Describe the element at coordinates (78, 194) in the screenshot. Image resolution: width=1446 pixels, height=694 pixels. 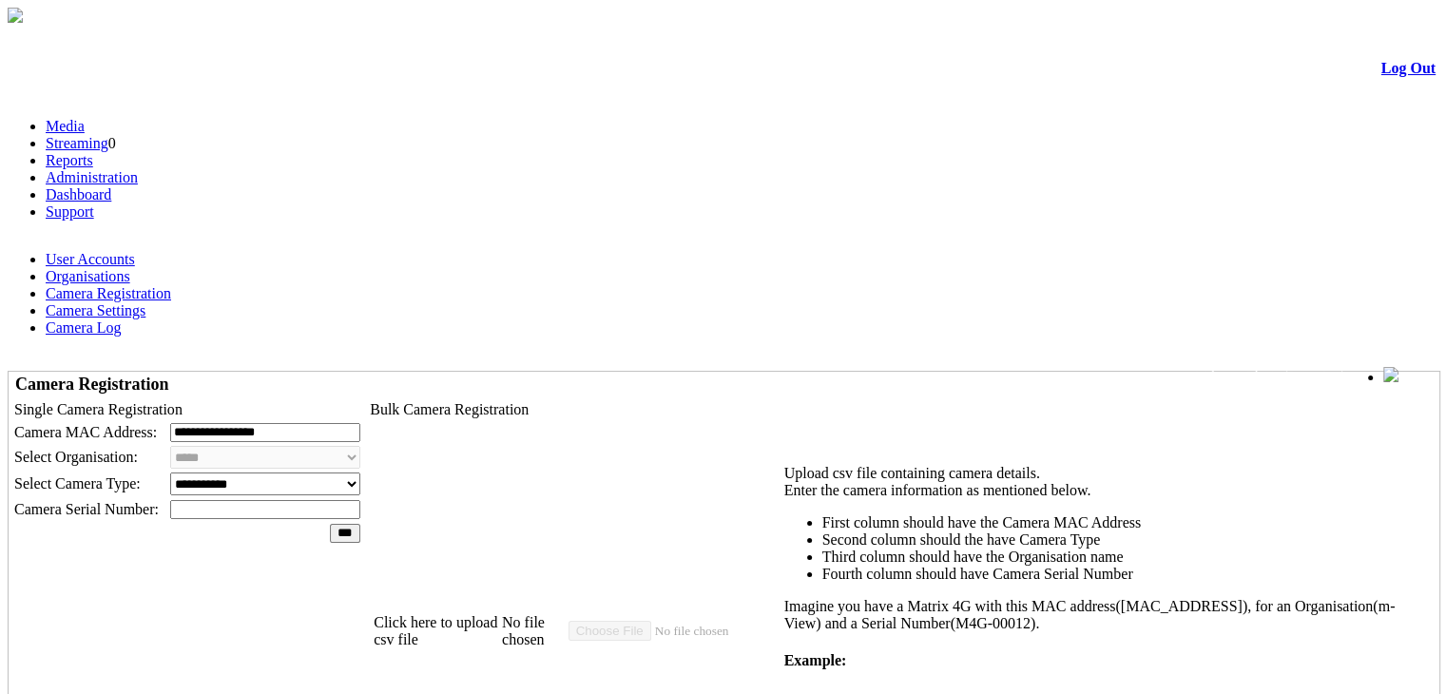
I see `a: Dashboard` at that location.